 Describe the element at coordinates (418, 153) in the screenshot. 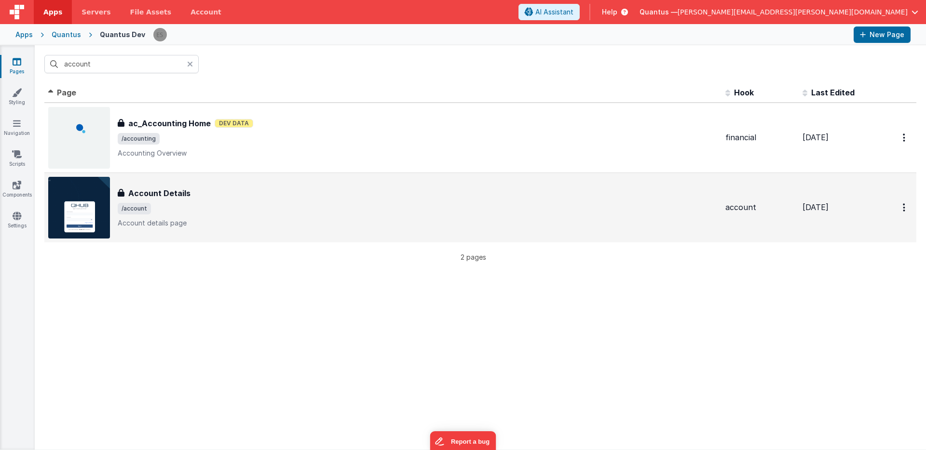

I see `p: Accounting Overview` at that location.